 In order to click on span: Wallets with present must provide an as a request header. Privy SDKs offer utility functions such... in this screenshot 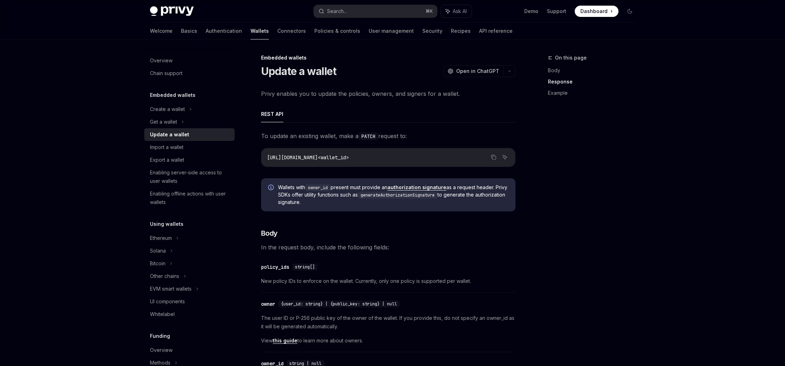, I will do `click(393, 195)`.